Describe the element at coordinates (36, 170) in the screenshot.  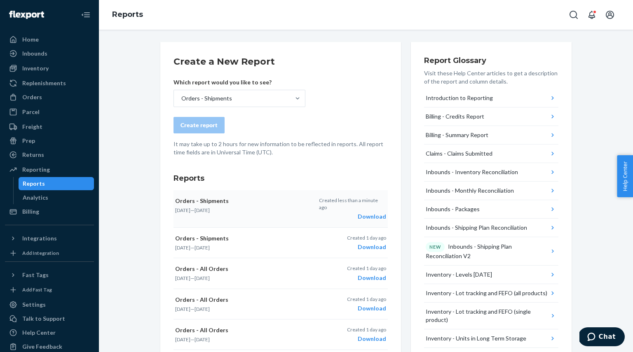
I see `div: Reporting` at that location.